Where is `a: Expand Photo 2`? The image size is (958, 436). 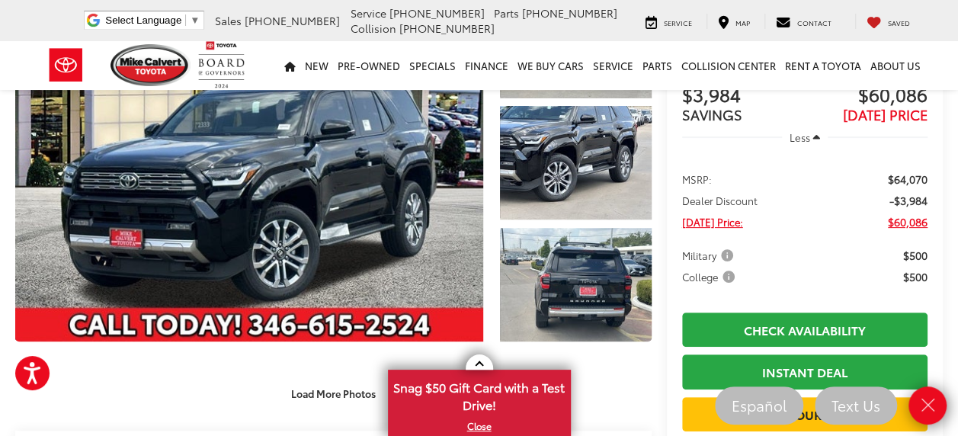
a: Expand Photo 2 is located at coordinates (576, 162).